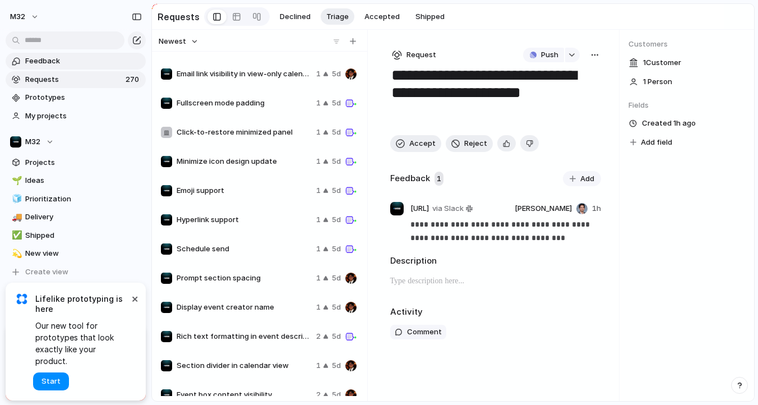 This screenshot has height=405, width=758. What do you see at coordinates (84, 254) in the screenshot?
I see `span: New view` at bounding box center [84, 254].